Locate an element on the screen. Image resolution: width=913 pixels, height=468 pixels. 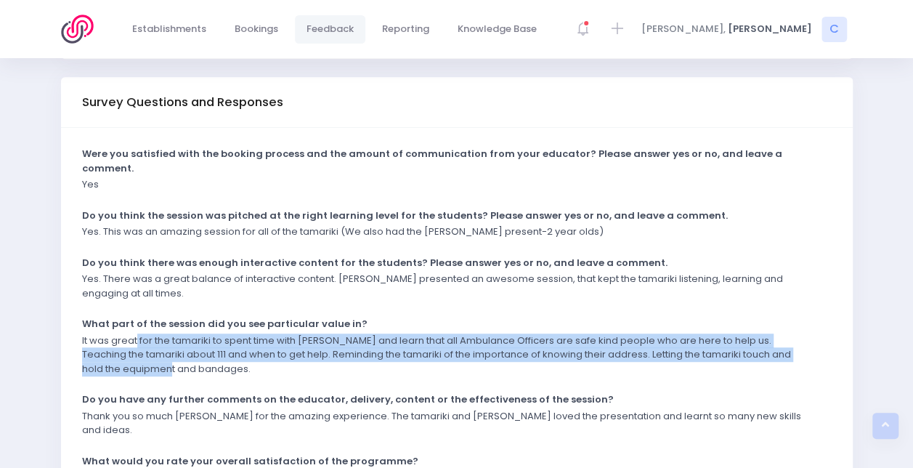
span: Feedback is located at coordinates (330, 29).